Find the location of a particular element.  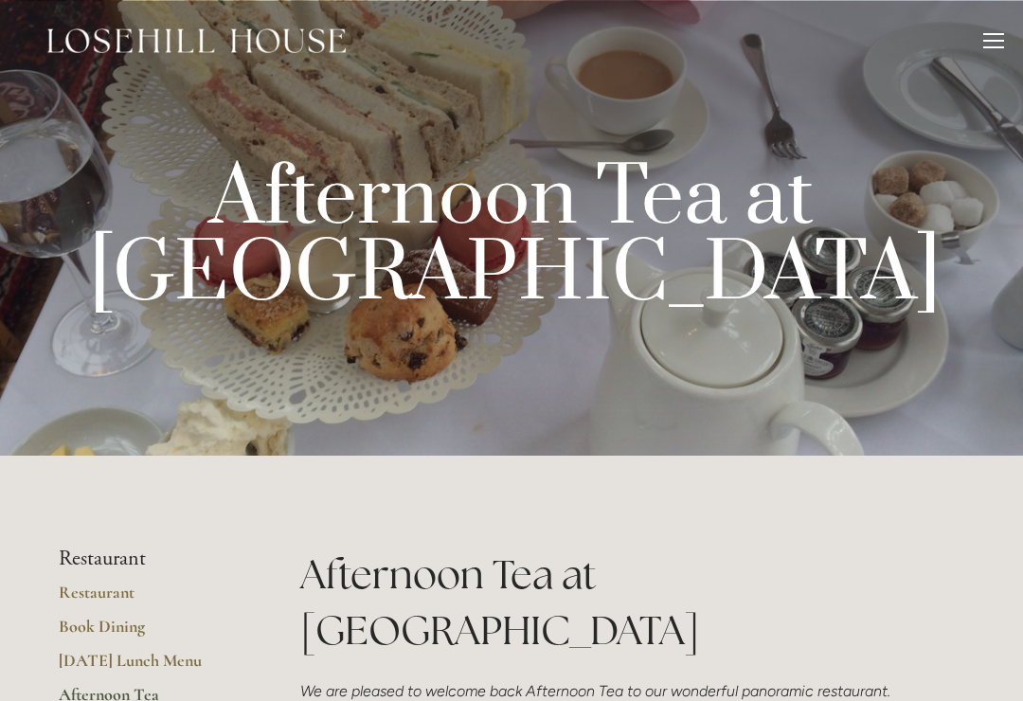

a: Restaurant is located at coordinates (149, 599).